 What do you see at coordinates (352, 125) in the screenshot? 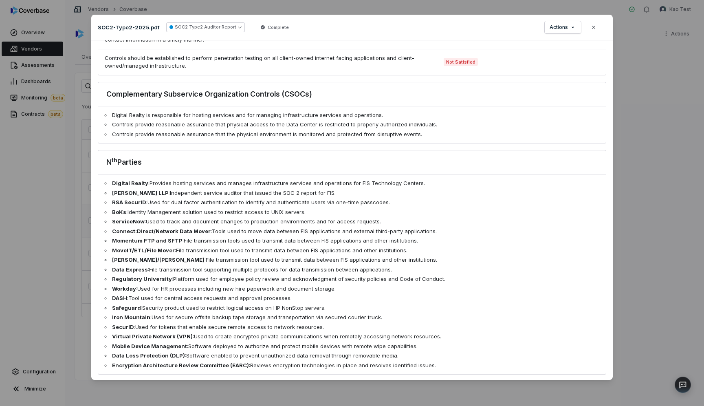
I see `li: Controls provide reasonable assurance that physical access to the Data Center is restricted to pr...` at bounding box center [352, 125].